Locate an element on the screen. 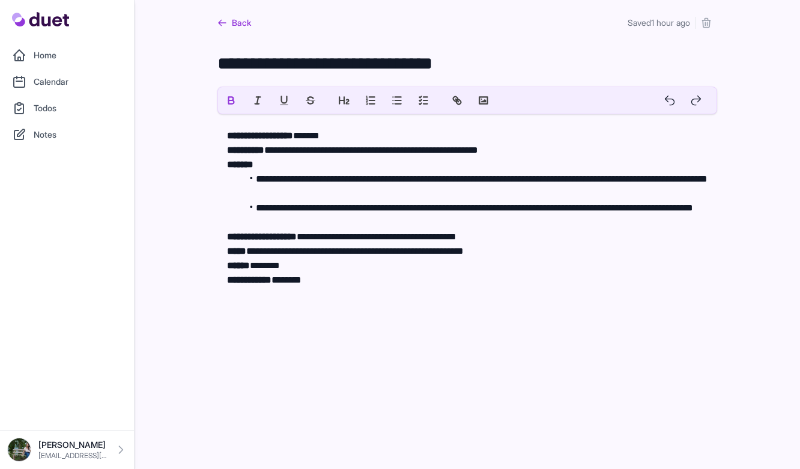  button: list: bullet is located at coordinates (397, 100).